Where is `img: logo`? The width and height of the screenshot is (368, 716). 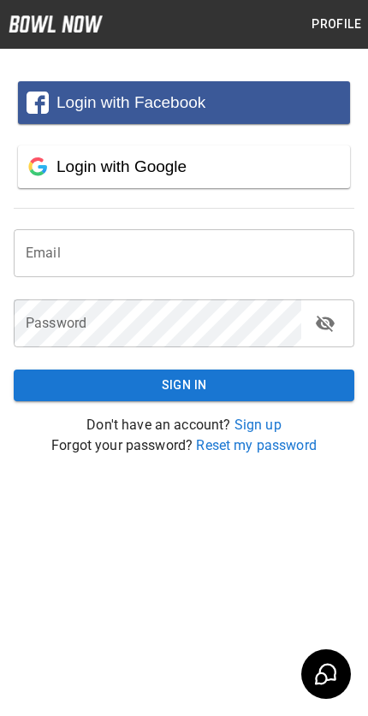
img: logo is located at coordinates (56, 24).